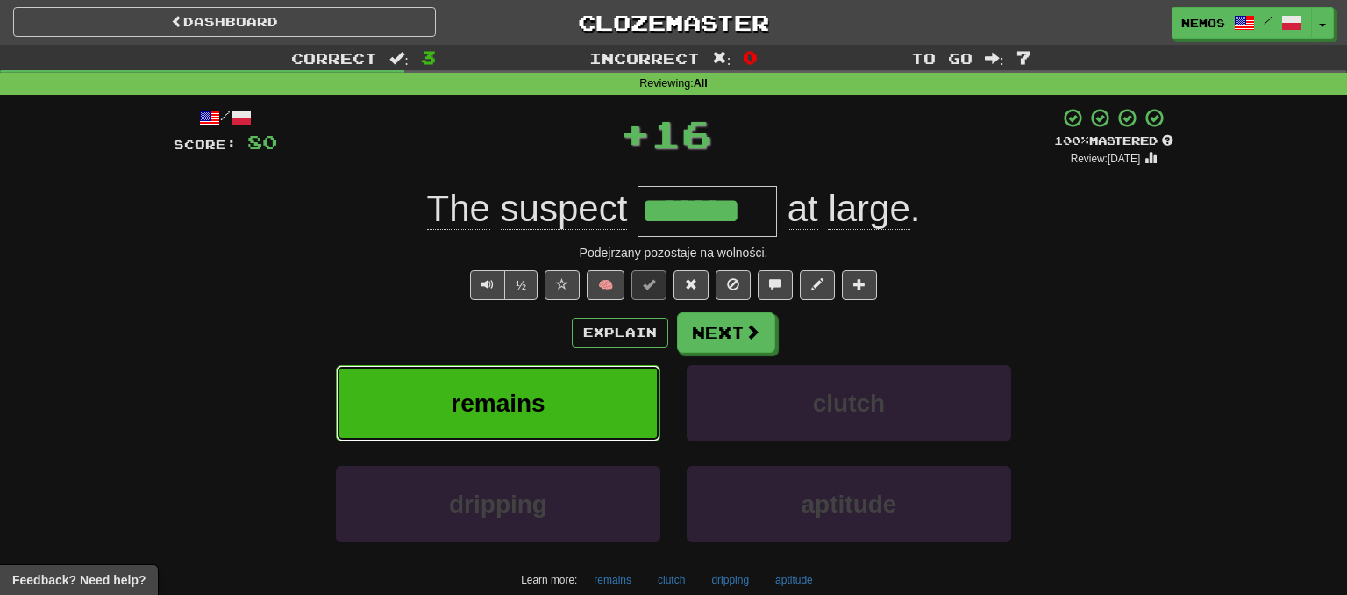 The image size is (1347, 595). Describe the element at coordinates (849, 503) in the screenshot. I see `span: aptitude` at that location.